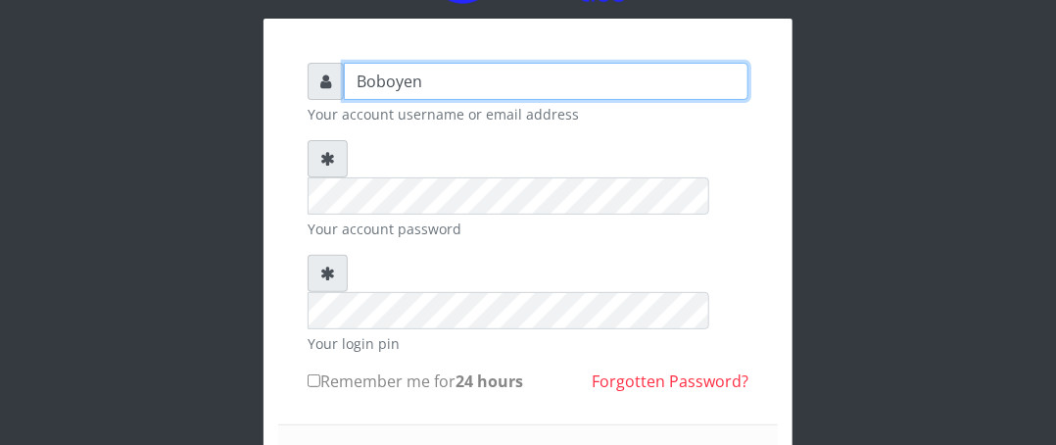 Image resolution: width=1056 pixels, height=445 pixels. What do you see at coordinates (489, 381) in the screenshot?
I see `b: 24 hours` at bounding box center [489, 381].